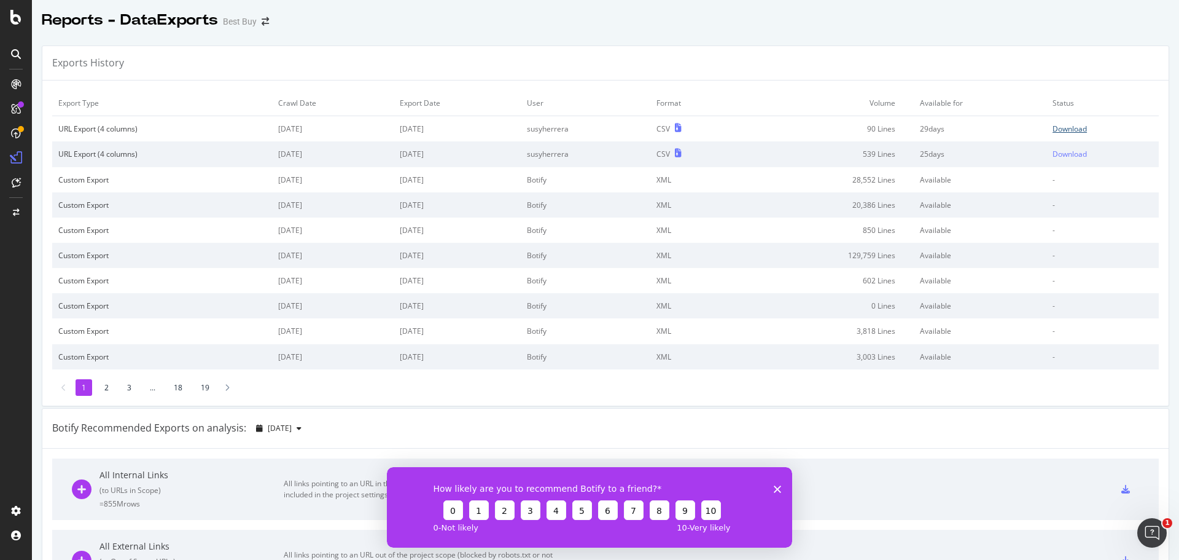 The image size is (1179, 560). Describe the element at coordinates (827, 305) in the screenshot. I see `td: 0 Lines` at that location.